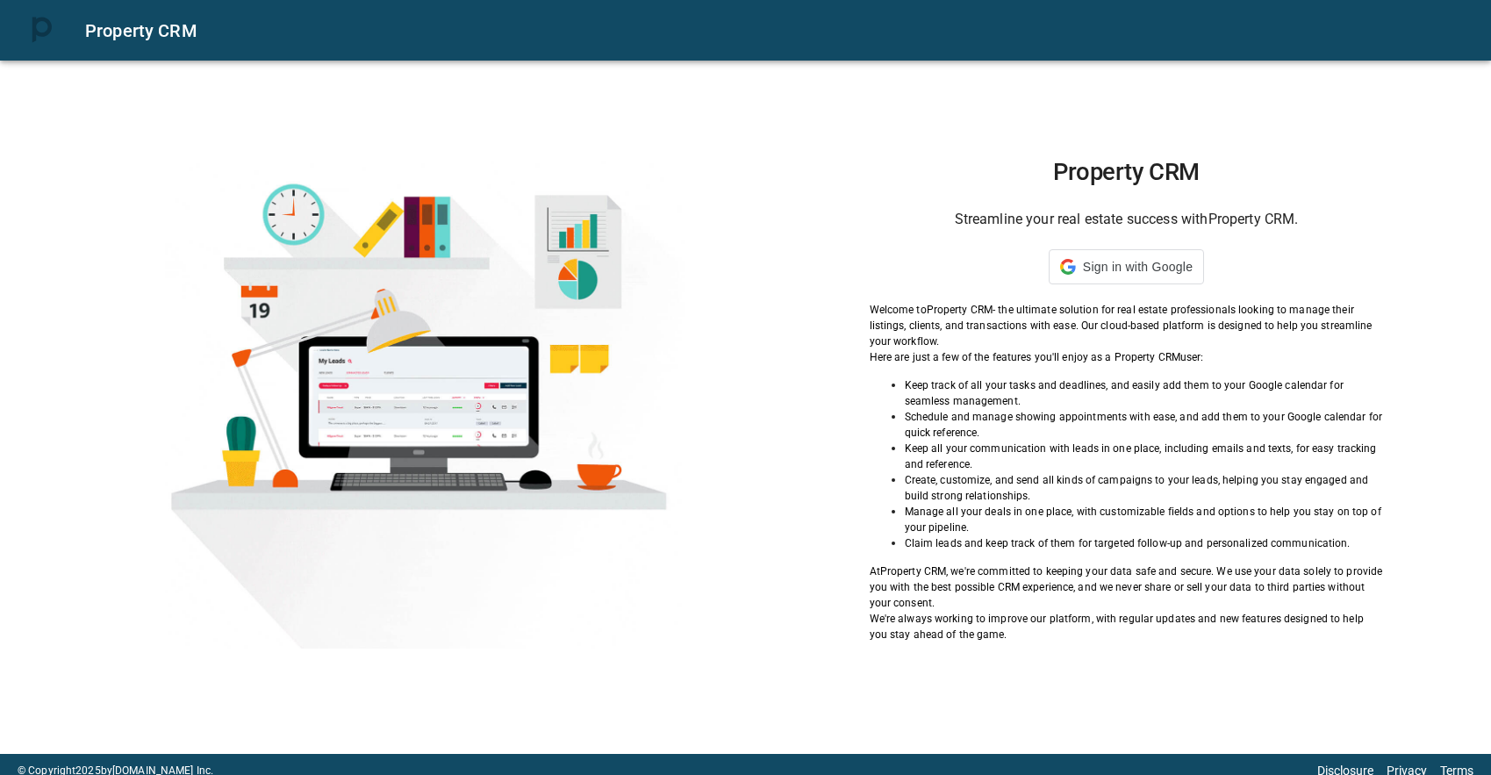 The image size is (1491, 775). Describe the element at coordinates (1144, 488) in the screenshot. I see `p: Create, customize, and send all kinds of campaigns to your leads, helping you stay engaged and bu...` at that location.